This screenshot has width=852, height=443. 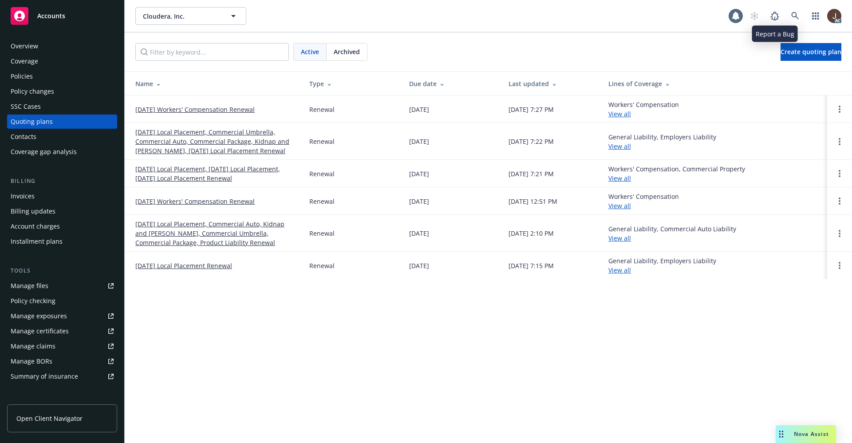 I want to click on input: Filter by keyword..., so click(x=212, y=52).